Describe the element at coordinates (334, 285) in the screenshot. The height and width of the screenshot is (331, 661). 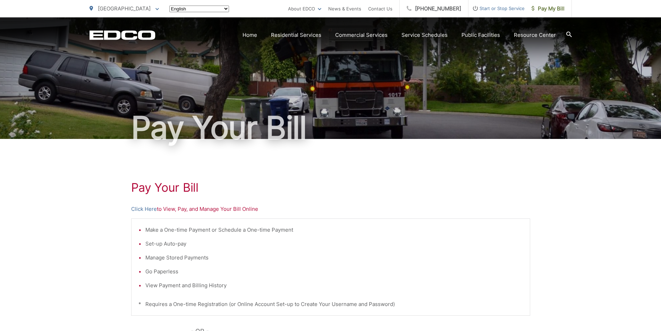
I see `li: View Payment and Billing History` at that location.